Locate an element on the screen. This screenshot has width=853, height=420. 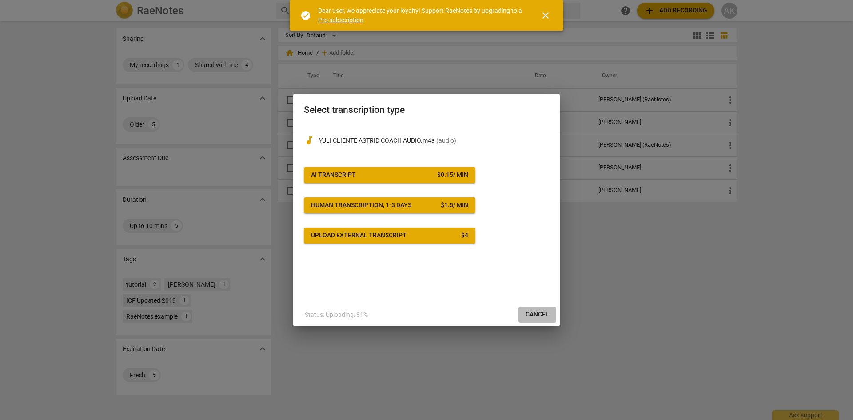
div: $ 1.5 / min is located at coordinates (454, 205).